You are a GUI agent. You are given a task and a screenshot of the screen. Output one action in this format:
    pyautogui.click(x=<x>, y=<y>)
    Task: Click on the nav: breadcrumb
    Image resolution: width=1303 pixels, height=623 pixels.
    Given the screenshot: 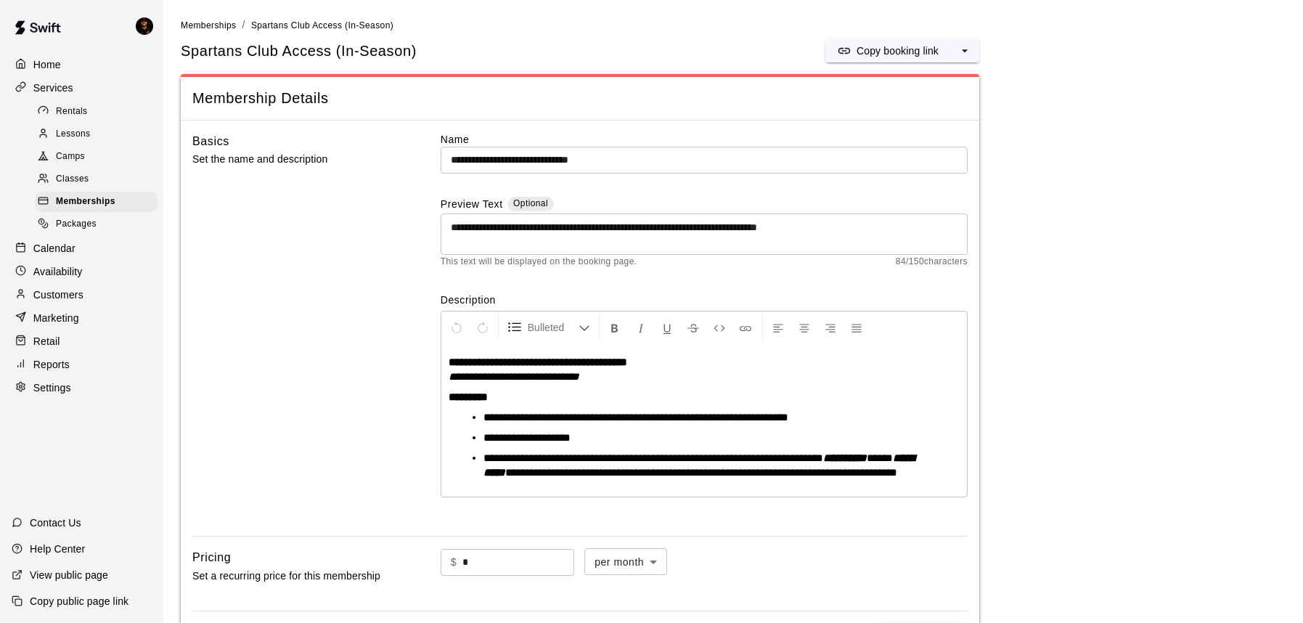 What is the action you would take?
    pyautogui.click(x=733, y=25)
    